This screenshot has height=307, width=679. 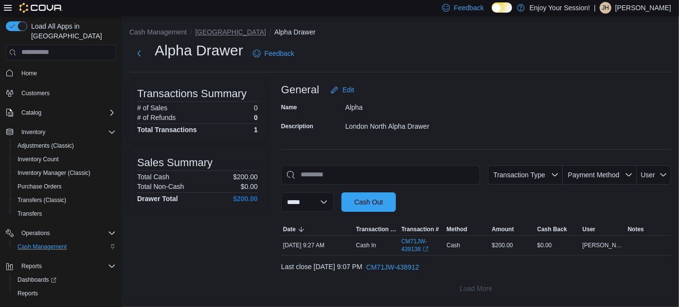 I want to click on button: Payment Method, so click(x=600, y=175).